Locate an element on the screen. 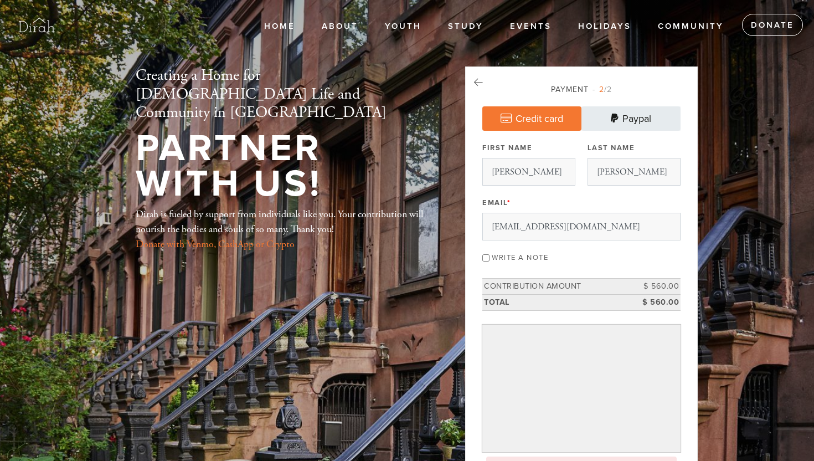 The image size is (814, 461). a: Study is located at coordinates (466, 27).